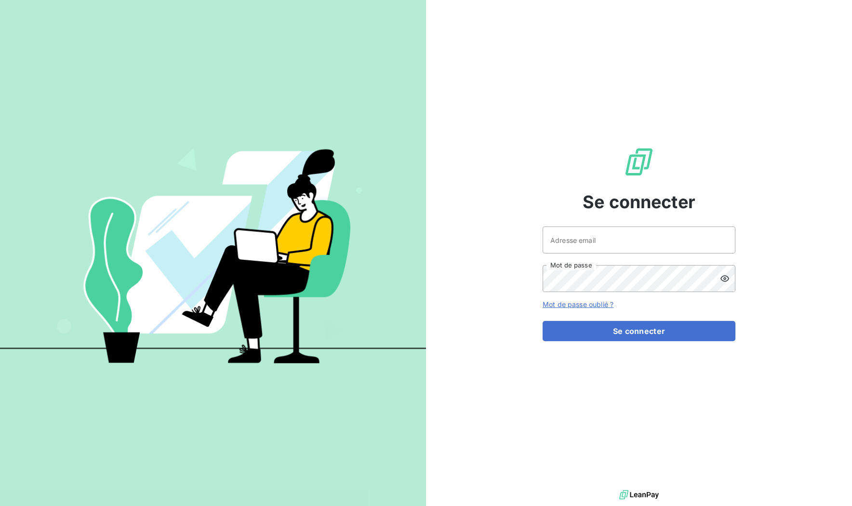 The height and width of the screenshot is (506, 852). I want to click on img: logo, so click(639, 495).